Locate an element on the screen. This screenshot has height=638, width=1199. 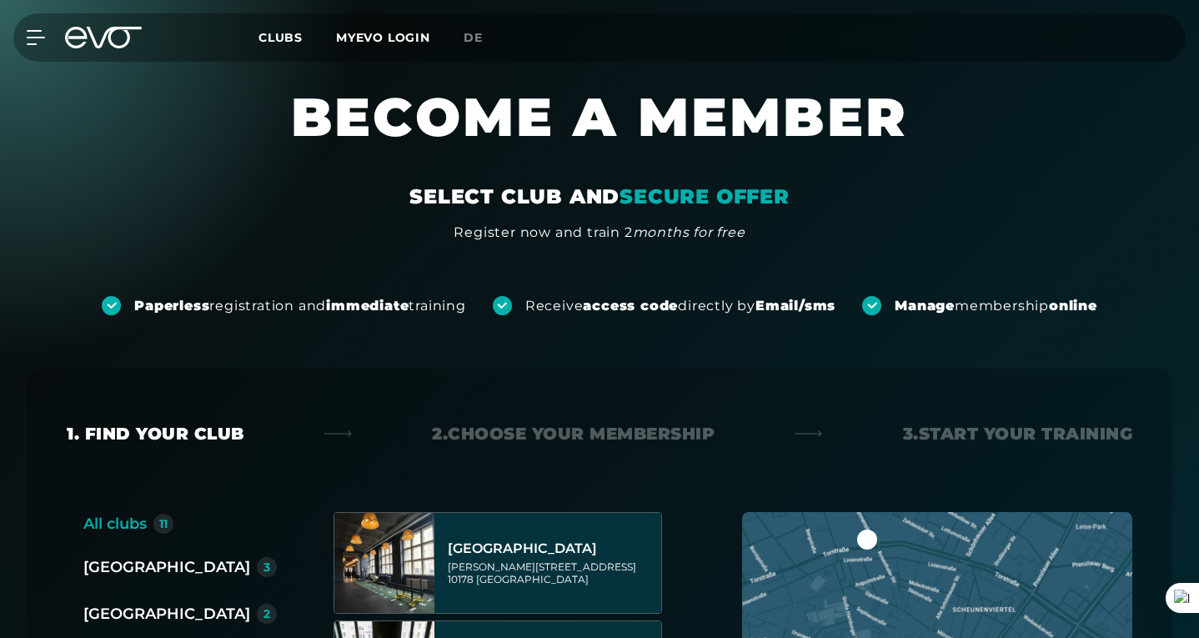
span: Clubs is located at coordinates (280, 38).